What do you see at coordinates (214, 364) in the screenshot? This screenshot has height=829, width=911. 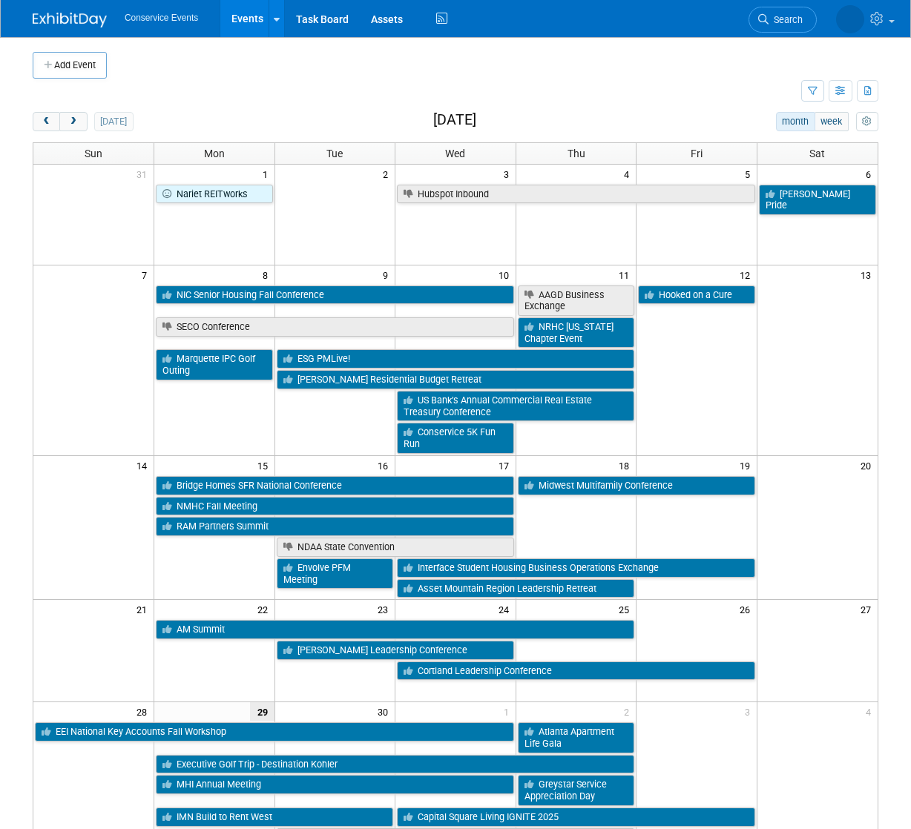 I see `a: Marquette IPC Golf Outing` at bounding box center [214, 364].